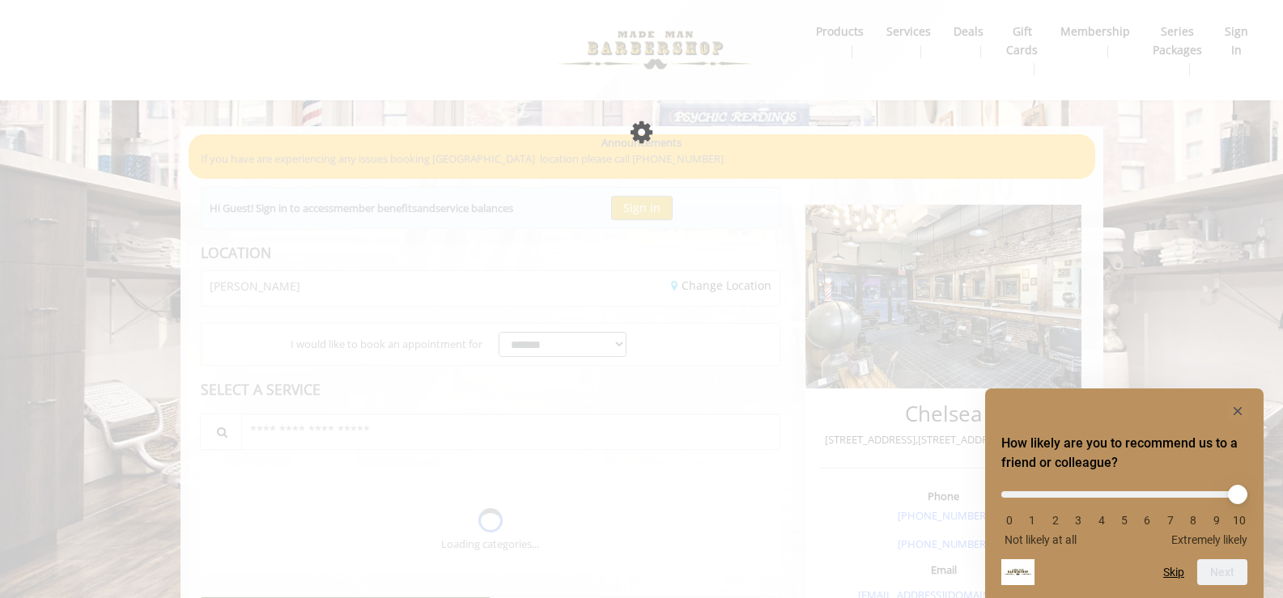  I want to click on h2: How likely are you to recommend us to a friend or colleague? Select an option from 0 to 10, with ..., so click(1125, 453).